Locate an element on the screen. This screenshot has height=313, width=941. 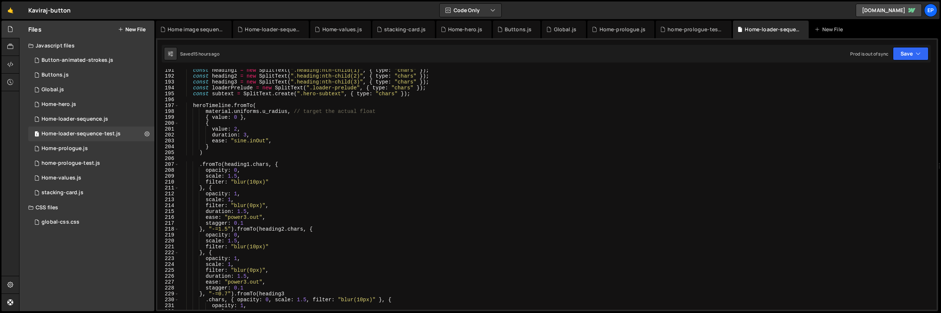
div: 217 is located at coordinates (168, 223).